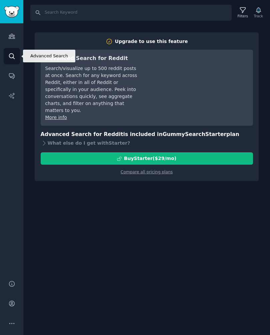 The image size is (270, 335). I want to click on div: Buy Starter ($ 29 /mo ), so click(150, 158).